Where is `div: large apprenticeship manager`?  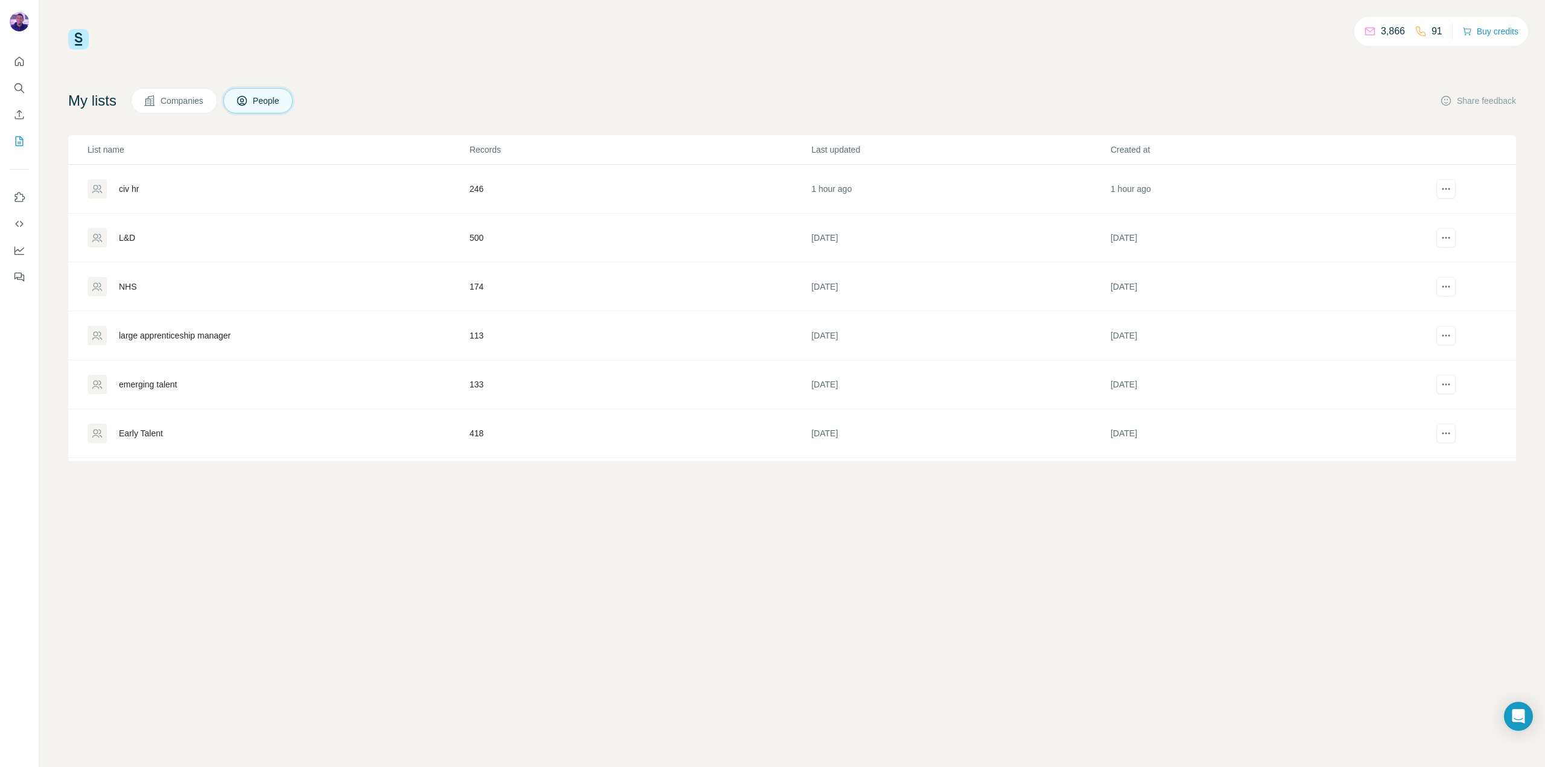 div: large apprenticeship manager is located at coordinates (174, 336).